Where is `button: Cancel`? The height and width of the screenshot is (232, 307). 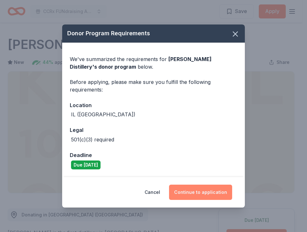
button: Cancel is located at coordinates (152, 192).